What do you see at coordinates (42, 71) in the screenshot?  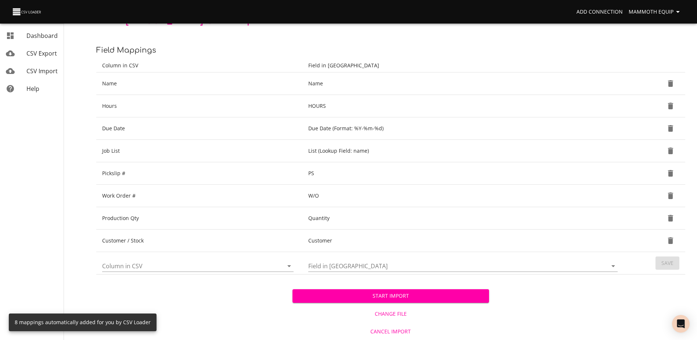 I see `span: CSV Import` at bounding box center [42, 71].